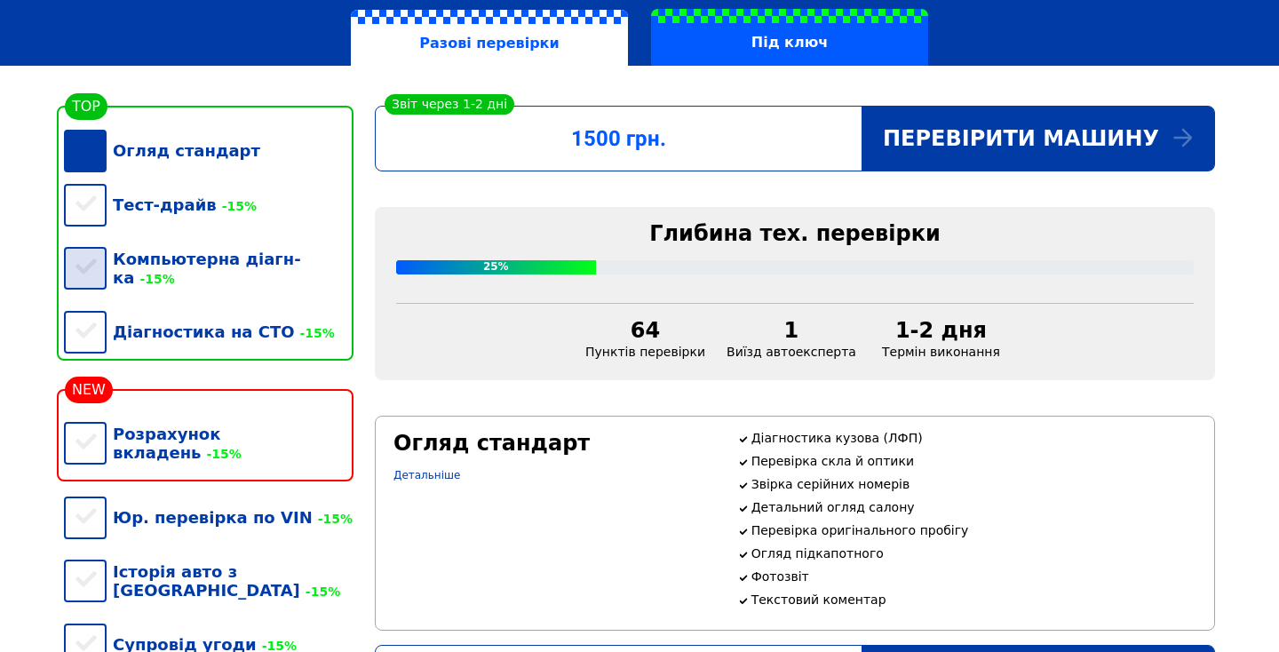 This screenshot has width=1279, height=652. Describe the element at coordinates (974, 461) in the screenshot. I see `p: Перевірка скла й оптики` at that location.